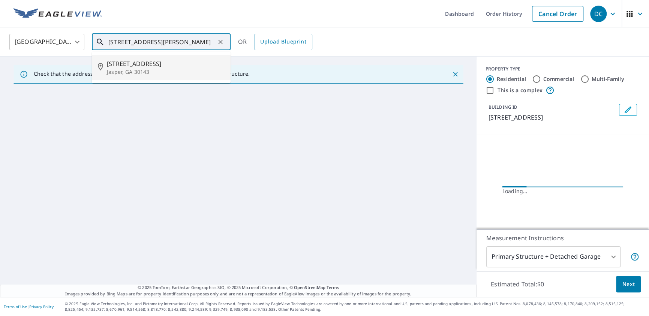  Describe the element at coordinates (520, 90) in the screenshot. I see `label: This is a complex` at that location.